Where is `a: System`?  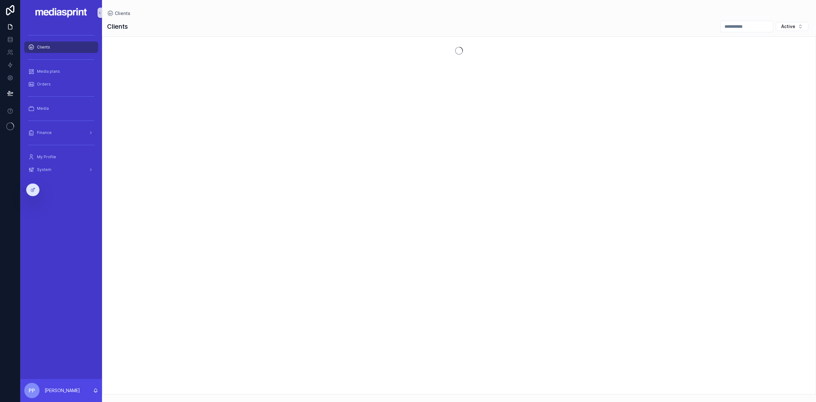
a: System is located at coordinates (61, 170).